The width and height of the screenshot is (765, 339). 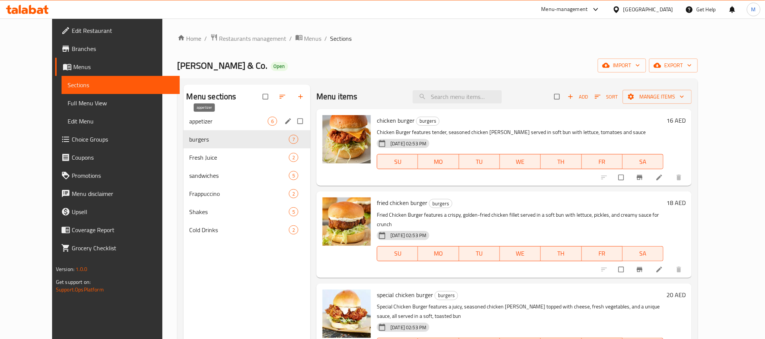 I want to click on span: Manage items, so click(x=657, y=97).